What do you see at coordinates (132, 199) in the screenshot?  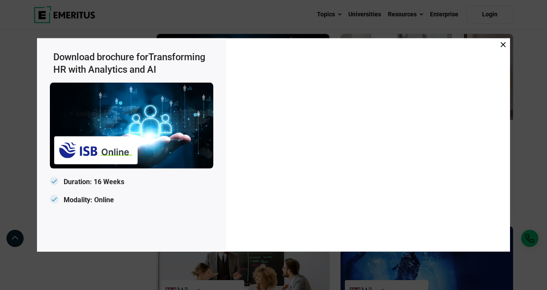 I see `p: Modality: Online` at bounding box center [132, 199].